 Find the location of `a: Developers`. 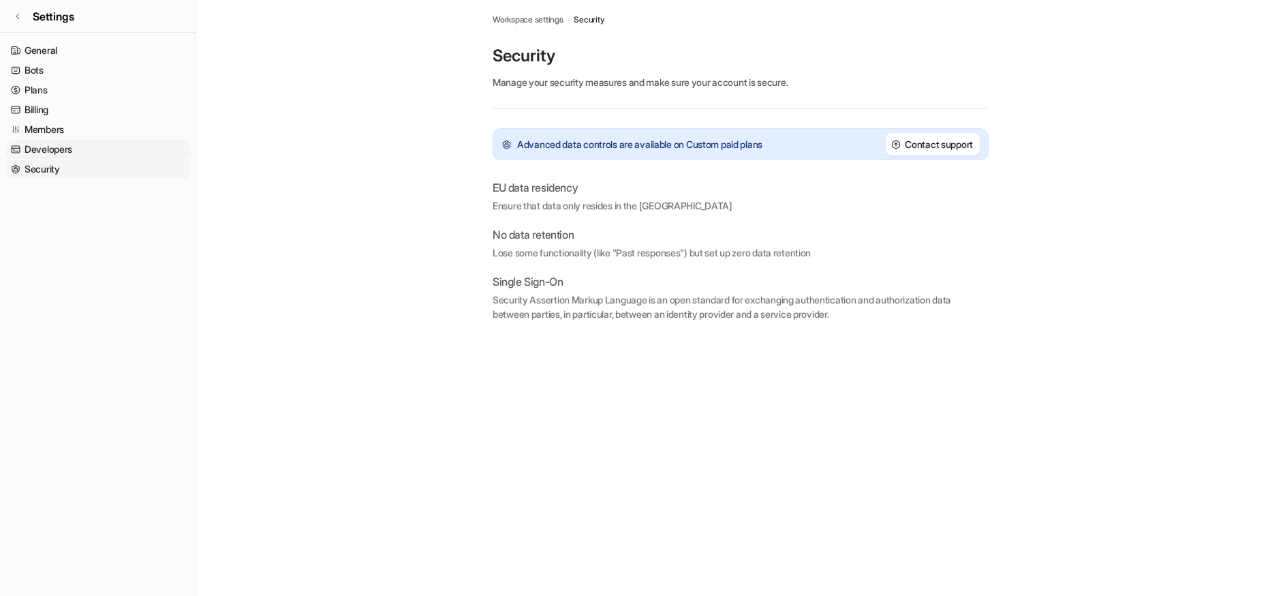

a: Developers is located at coordinates (97, 149).